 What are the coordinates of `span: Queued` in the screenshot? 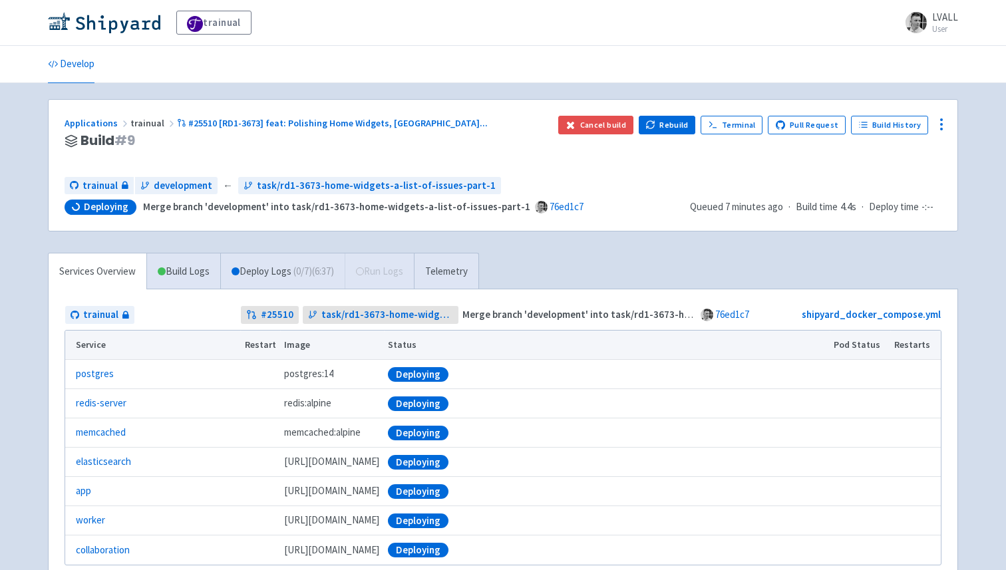 It's located at (737, 206).